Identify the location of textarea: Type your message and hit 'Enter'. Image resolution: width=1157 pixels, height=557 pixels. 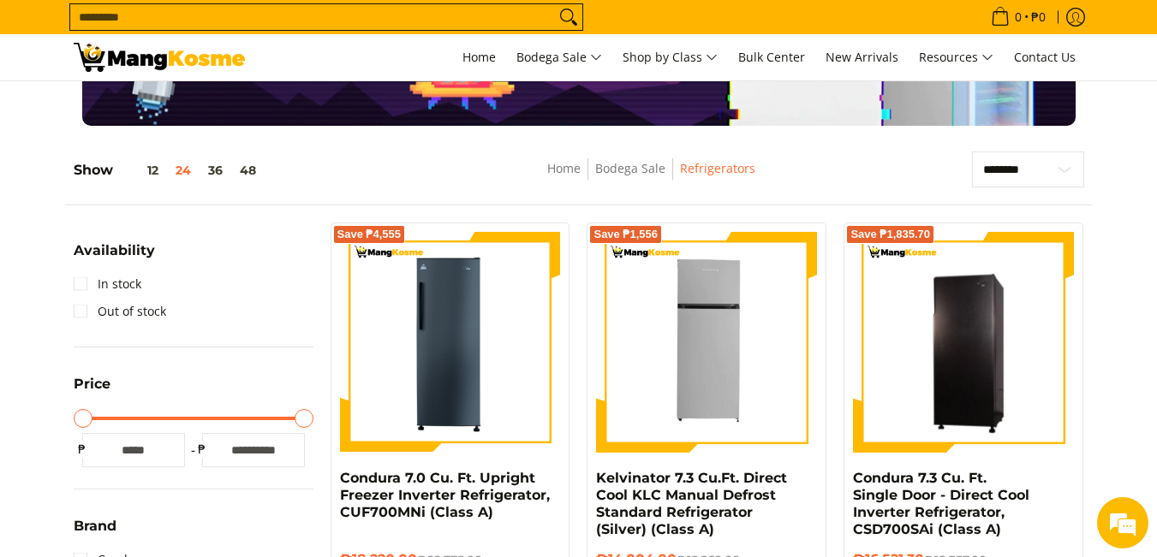
(167, 403).